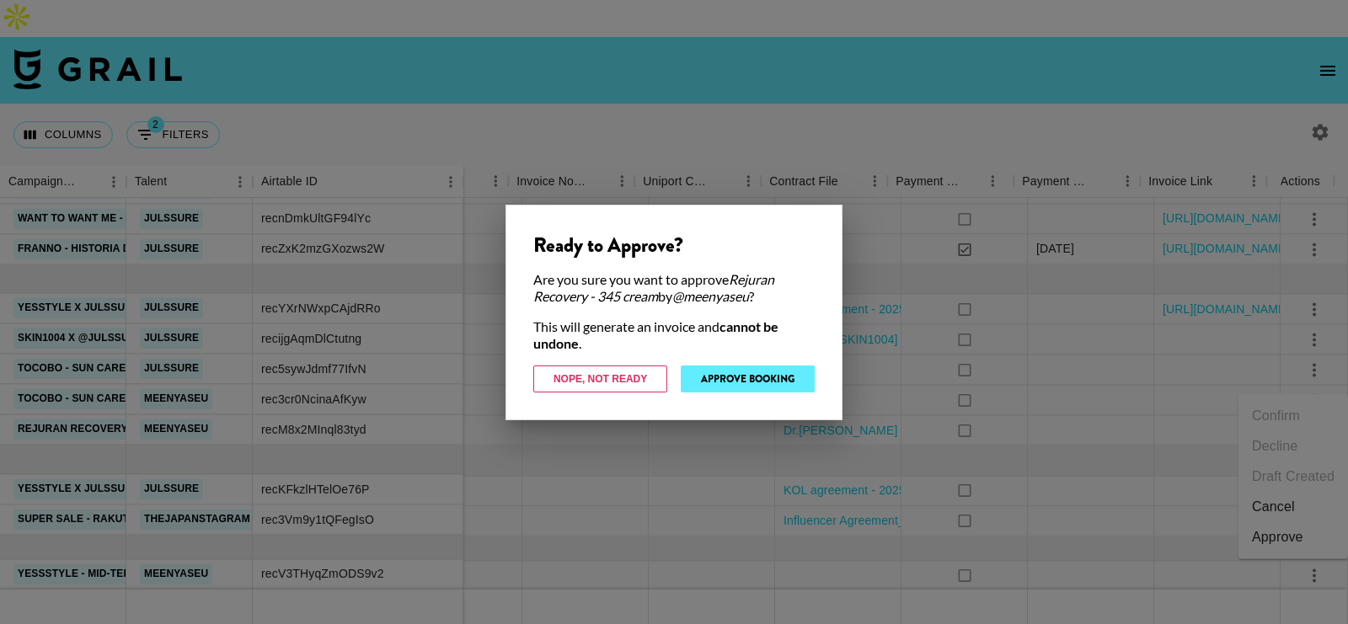  Describe the element at coordinates (710, 296) in the screenshot. I see `em: @ meenyaseu` at that location.